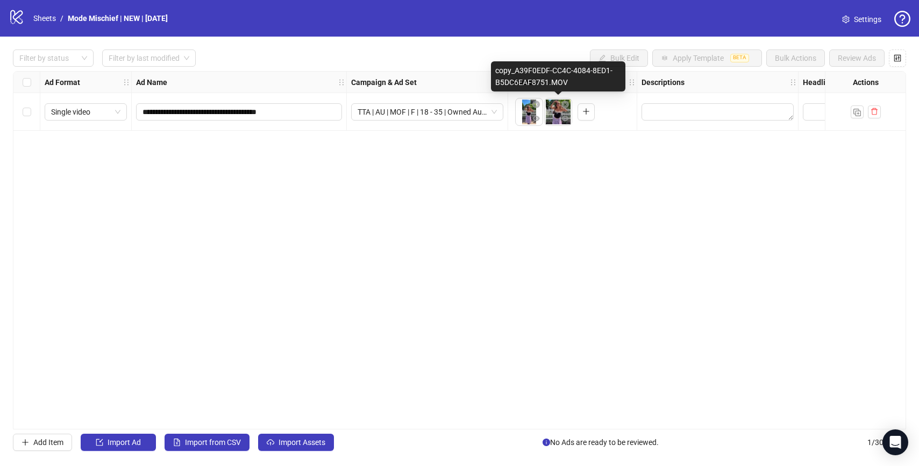  What do you see at coordinates (296, 442) in the screenshot?
I see `button: Import Assets` at bounding box center [296, 442].